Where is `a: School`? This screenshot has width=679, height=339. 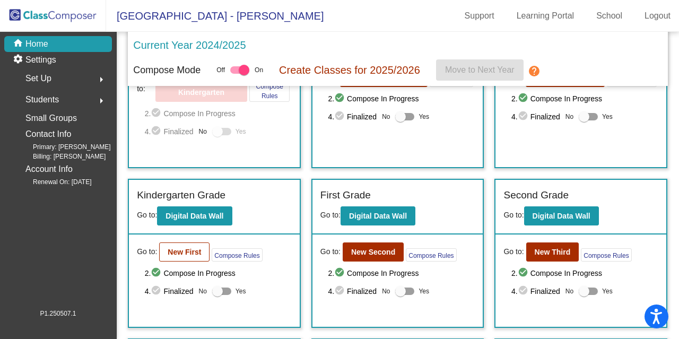
a: School is located at coordinates (609, 16).